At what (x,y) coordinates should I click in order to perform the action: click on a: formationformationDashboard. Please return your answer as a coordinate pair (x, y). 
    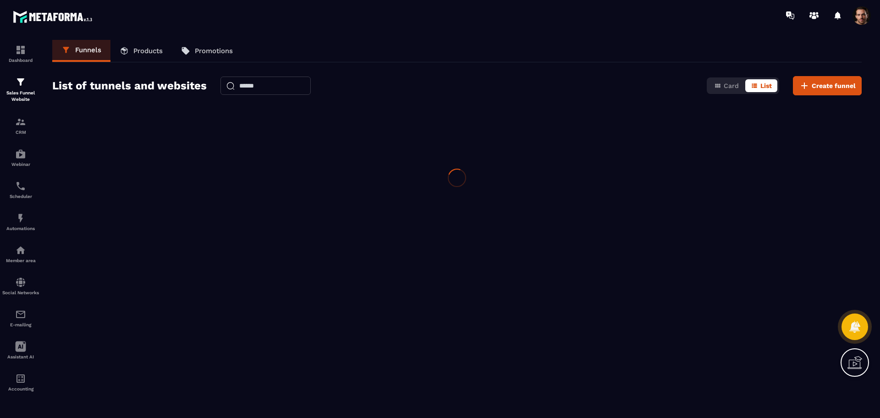
    Looking at the image, I should click on (21, 54).